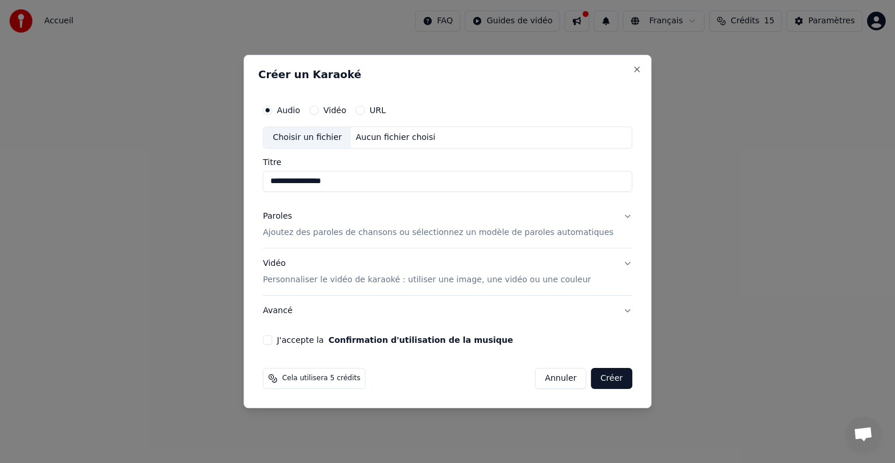 This screenshot has width=895, height=463. I want to click on div: Vidéo, so click(427, 272).